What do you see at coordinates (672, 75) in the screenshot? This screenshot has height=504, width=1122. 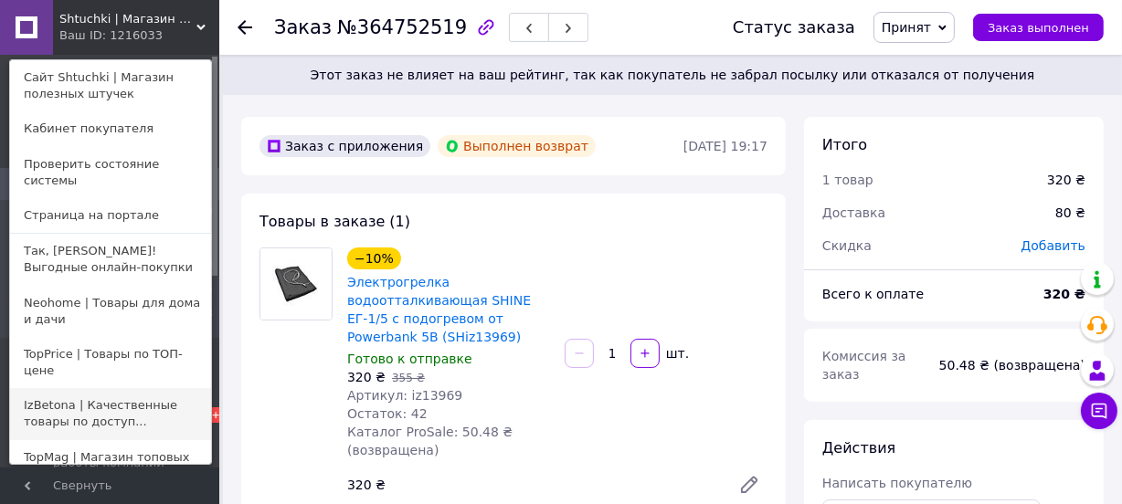 I see `span: Этот заказ не влияет на ваш рейтинг, так как покупатель не забрал посылку или отказался от получения` at bounding box center [672, 75].